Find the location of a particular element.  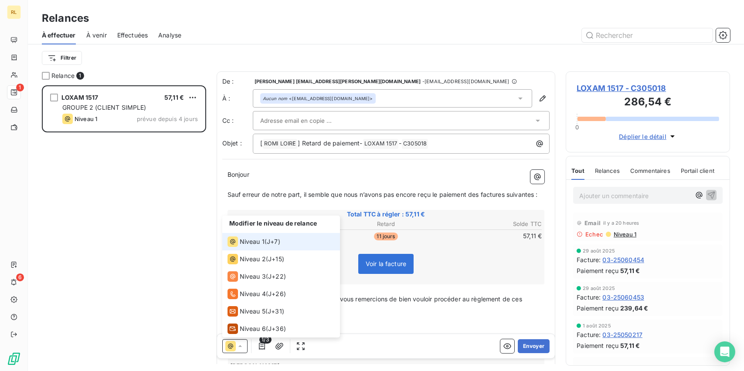

th: Solde TTC is located at coordinates (490, 224).